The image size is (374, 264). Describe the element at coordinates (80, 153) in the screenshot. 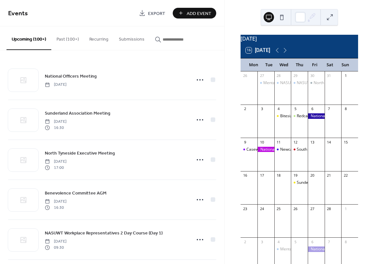

I see `span: North Tyneside Executive Meeting` at that location.